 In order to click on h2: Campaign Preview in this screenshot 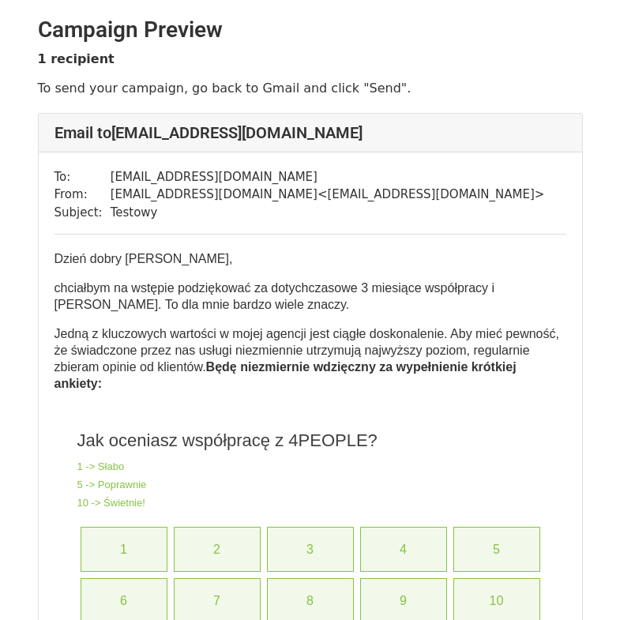, I will do `click(310, 30)`.